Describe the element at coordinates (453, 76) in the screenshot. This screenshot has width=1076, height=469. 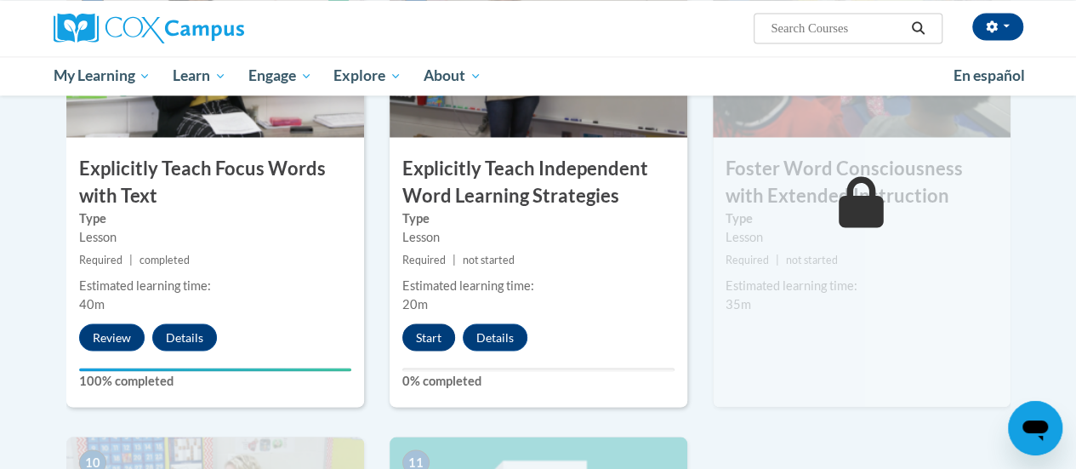
I see `a: About` at that location.